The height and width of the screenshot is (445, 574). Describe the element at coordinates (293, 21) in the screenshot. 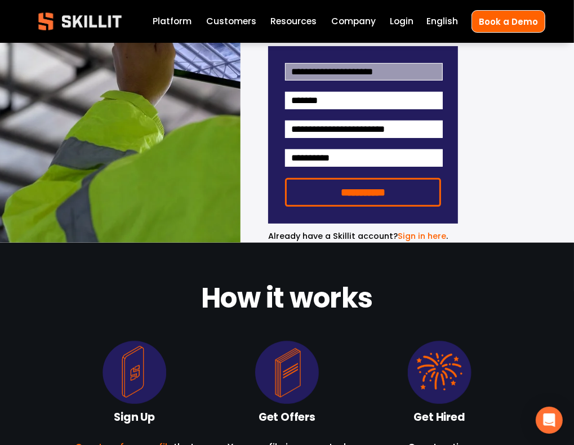

I see `span: Resources` at that location.